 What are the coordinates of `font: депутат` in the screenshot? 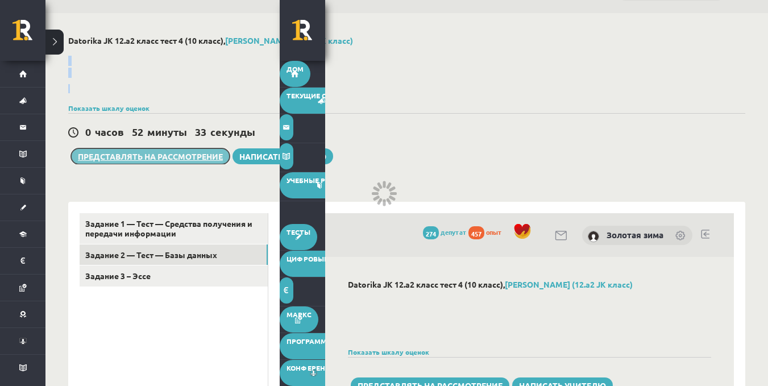 It's located at (453, 232).